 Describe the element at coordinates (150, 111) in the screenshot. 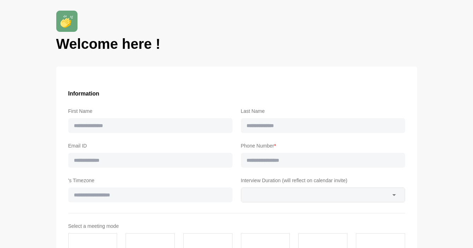

I see `label: First Name` at that location.